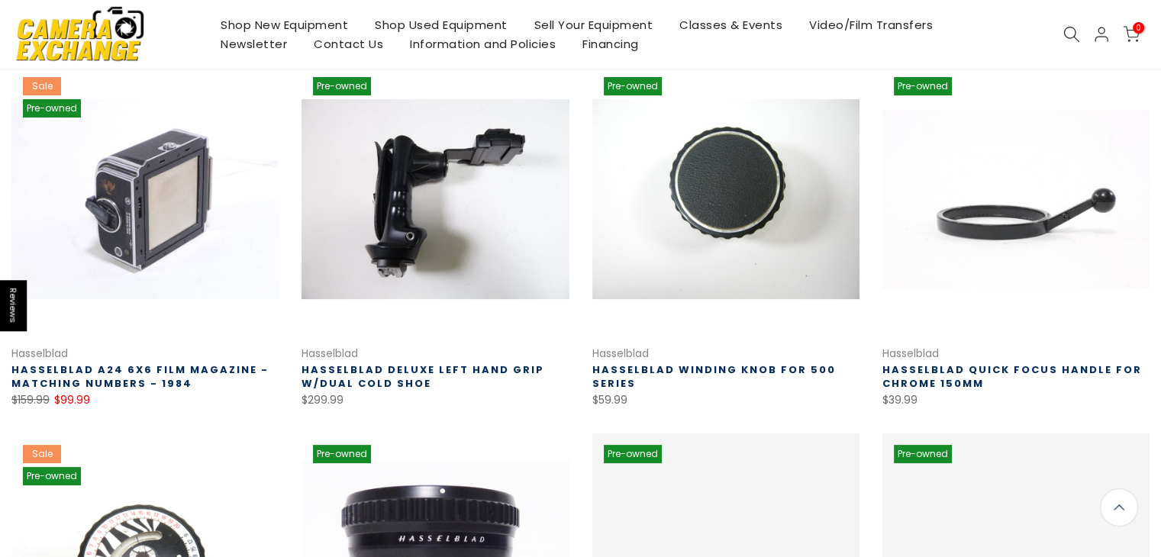 The image size is (1161, 557). I want to click on a: Hasselblad Winding Knob for 500 Series, so click(714, 376).